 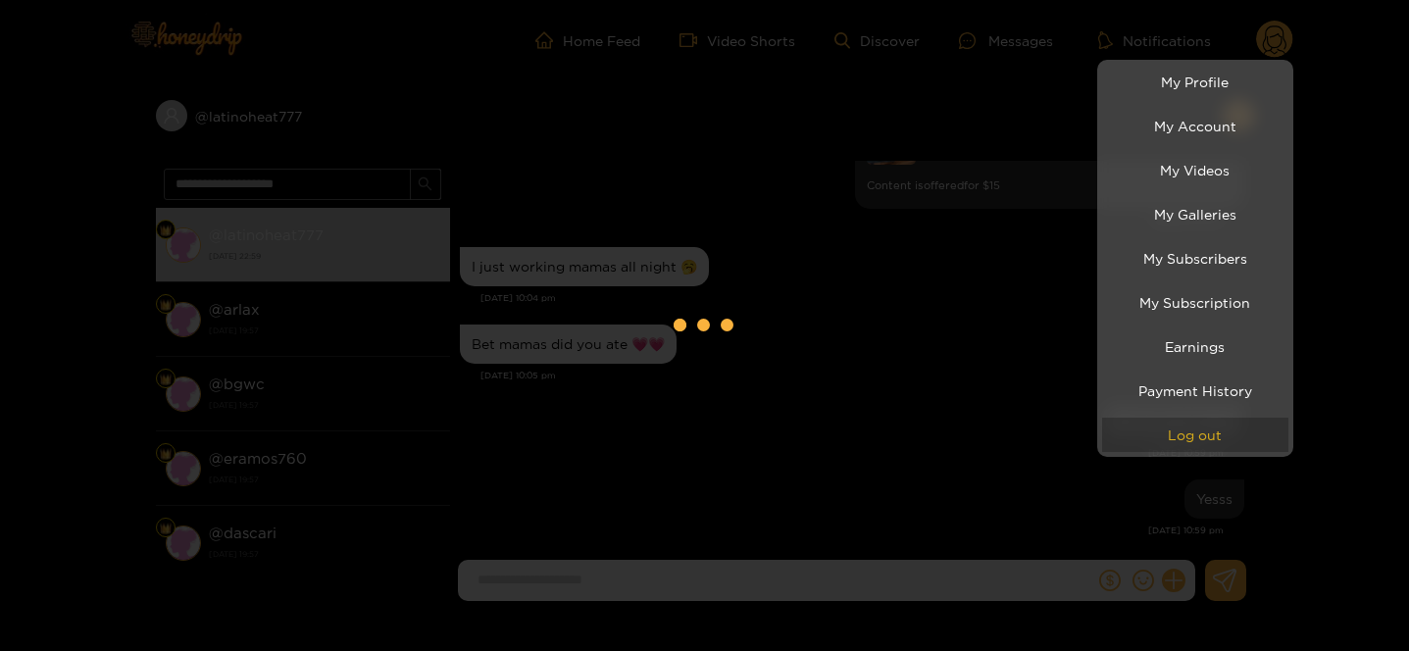 I want to click on button: Log out, so click(x=1195, y=434).